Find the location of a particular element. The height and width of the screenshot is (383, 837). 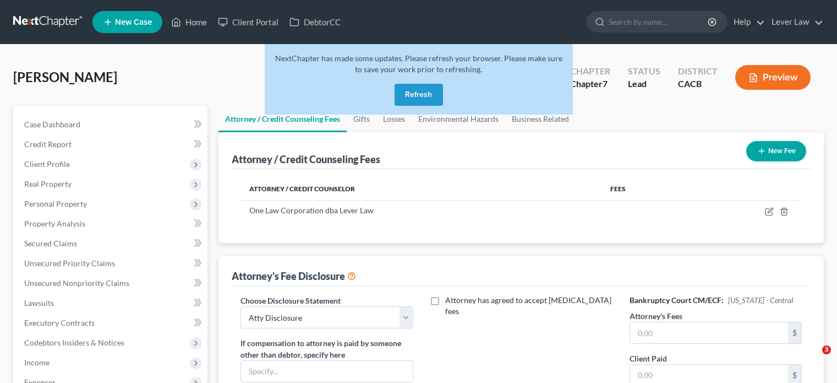

div: CACB is located at coordinates (698, 84).